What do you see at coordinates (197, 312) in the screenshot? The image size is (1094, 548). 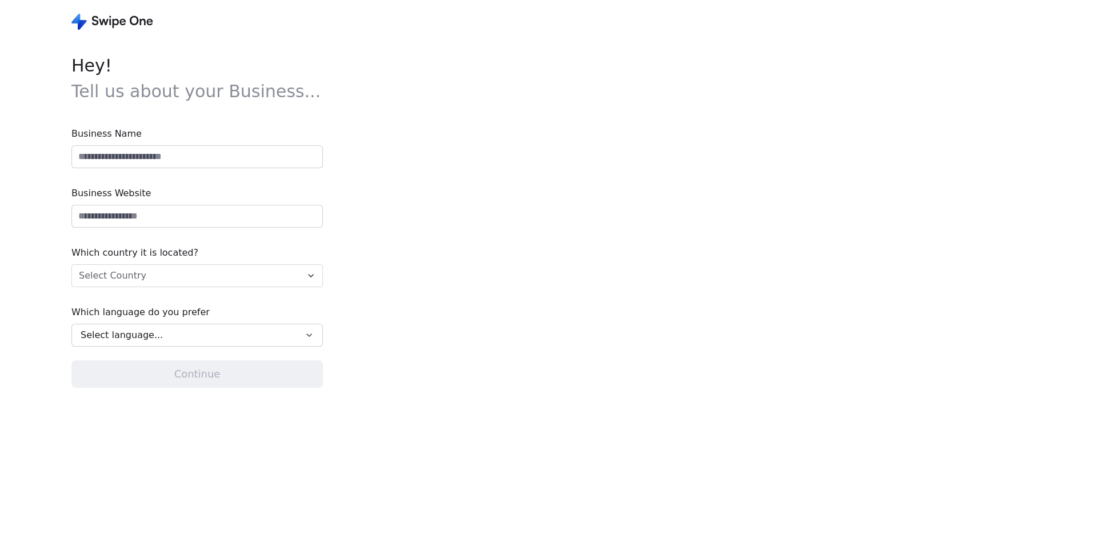 I see `span: Which language do you prefer` at bounding box center [197, 312].